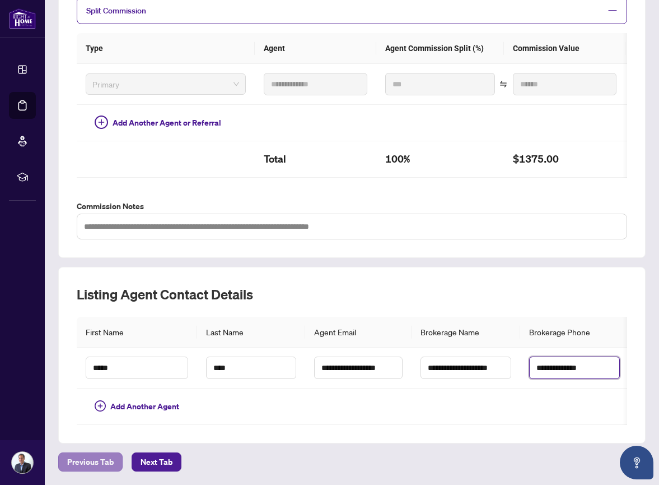 The height and width of the screenshot is (485, 659). I want to click on span: swap, so click(504, 84).